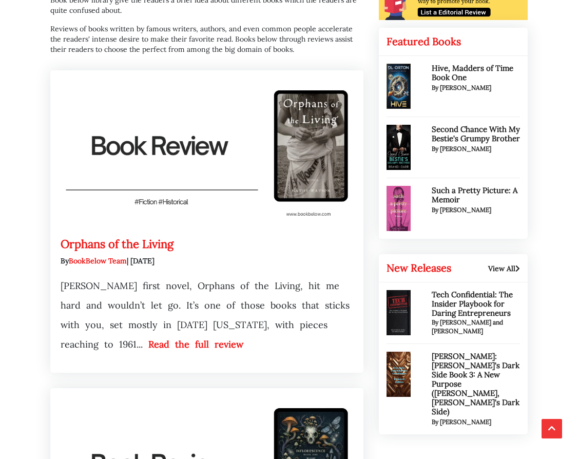 Image resolution: width=578 pixels, height=459 pixels. I want to click on img: Orphans of the Living, so click(207, 148).